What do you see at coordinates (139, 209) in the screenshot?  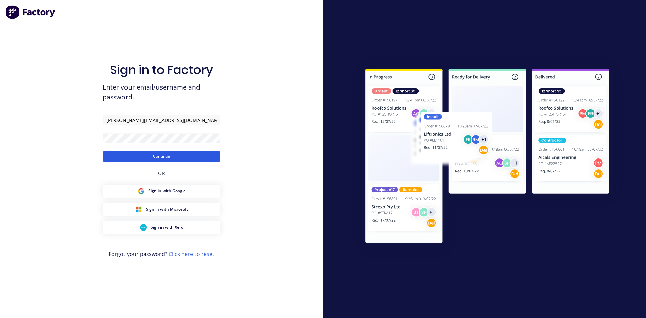 I see `img: Microsoft Sign in` at bounding box center [139, 209].